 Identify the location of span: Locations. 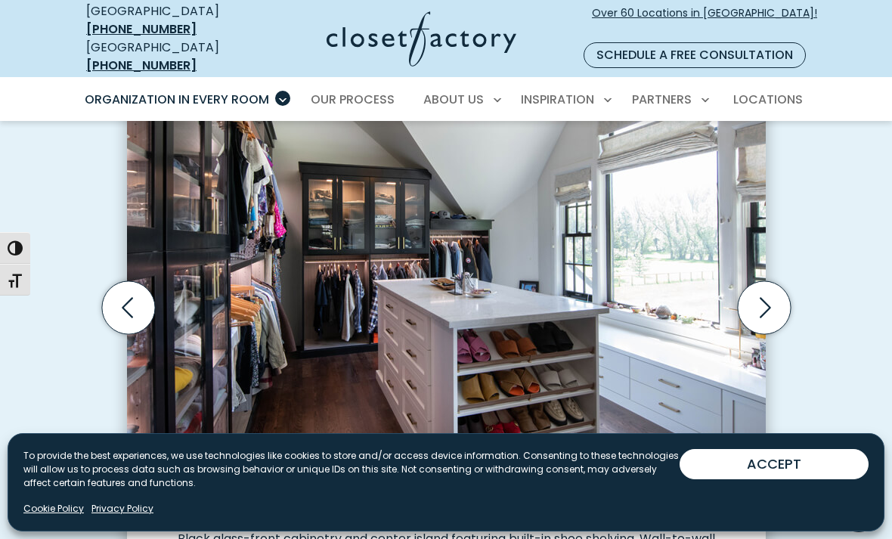
(768, 99).